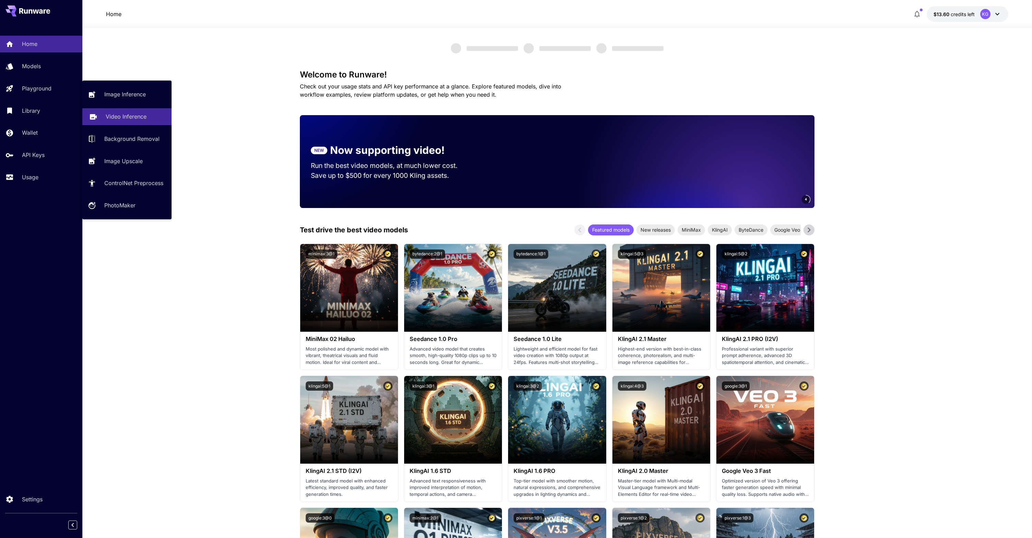 The height and width of the screenshot is (538, 1032). What do you see at coordinates (114, 14) in the screenshot?
I see `nav: breadcrumb` at bounding box center [114, 14].